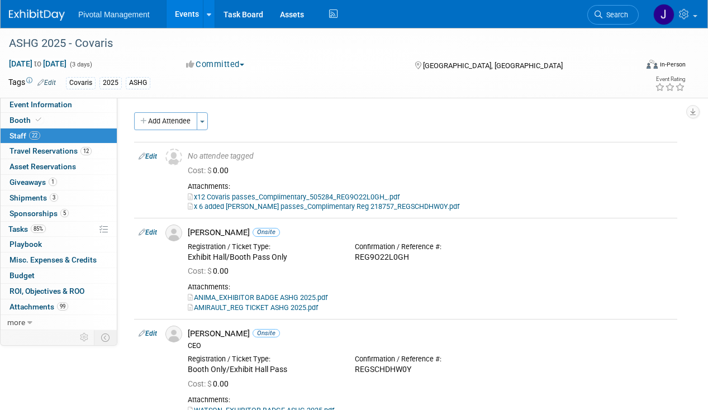 Image resolution: width=708 pixels, height=410 pixels. What do you see at coordinates (59, 322) in the screenshot?
I see `a: more` at bounding box center [59, 322].